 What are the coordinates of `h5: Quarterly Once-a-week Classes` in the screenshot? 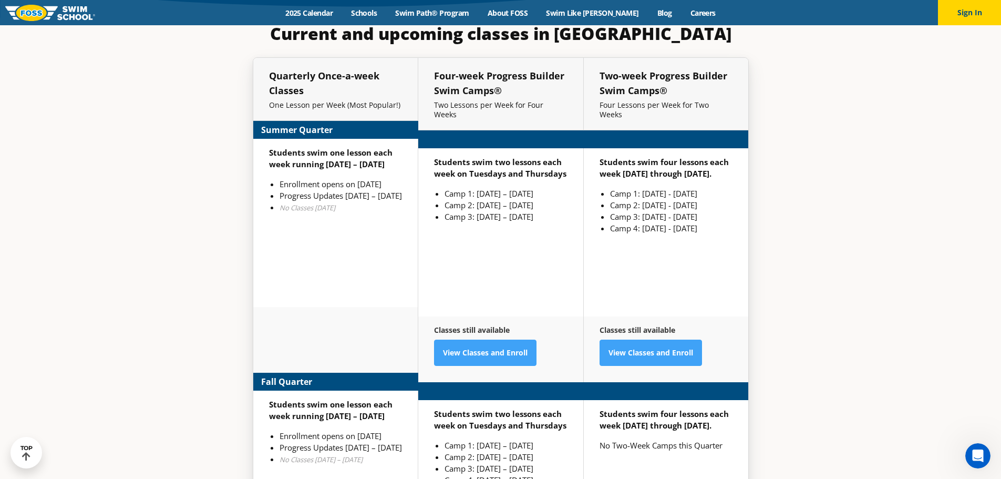 It's located at (335, 83).